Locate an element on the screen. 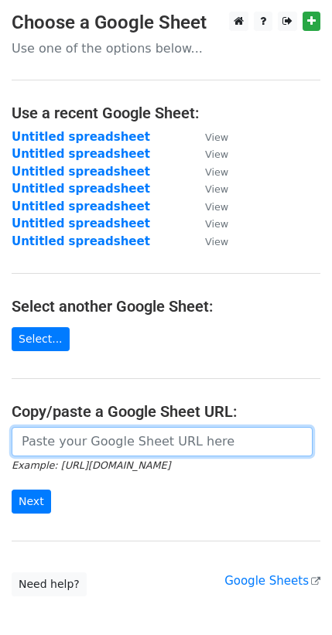  div: Chat Widget is located at coordinates (293, 598).